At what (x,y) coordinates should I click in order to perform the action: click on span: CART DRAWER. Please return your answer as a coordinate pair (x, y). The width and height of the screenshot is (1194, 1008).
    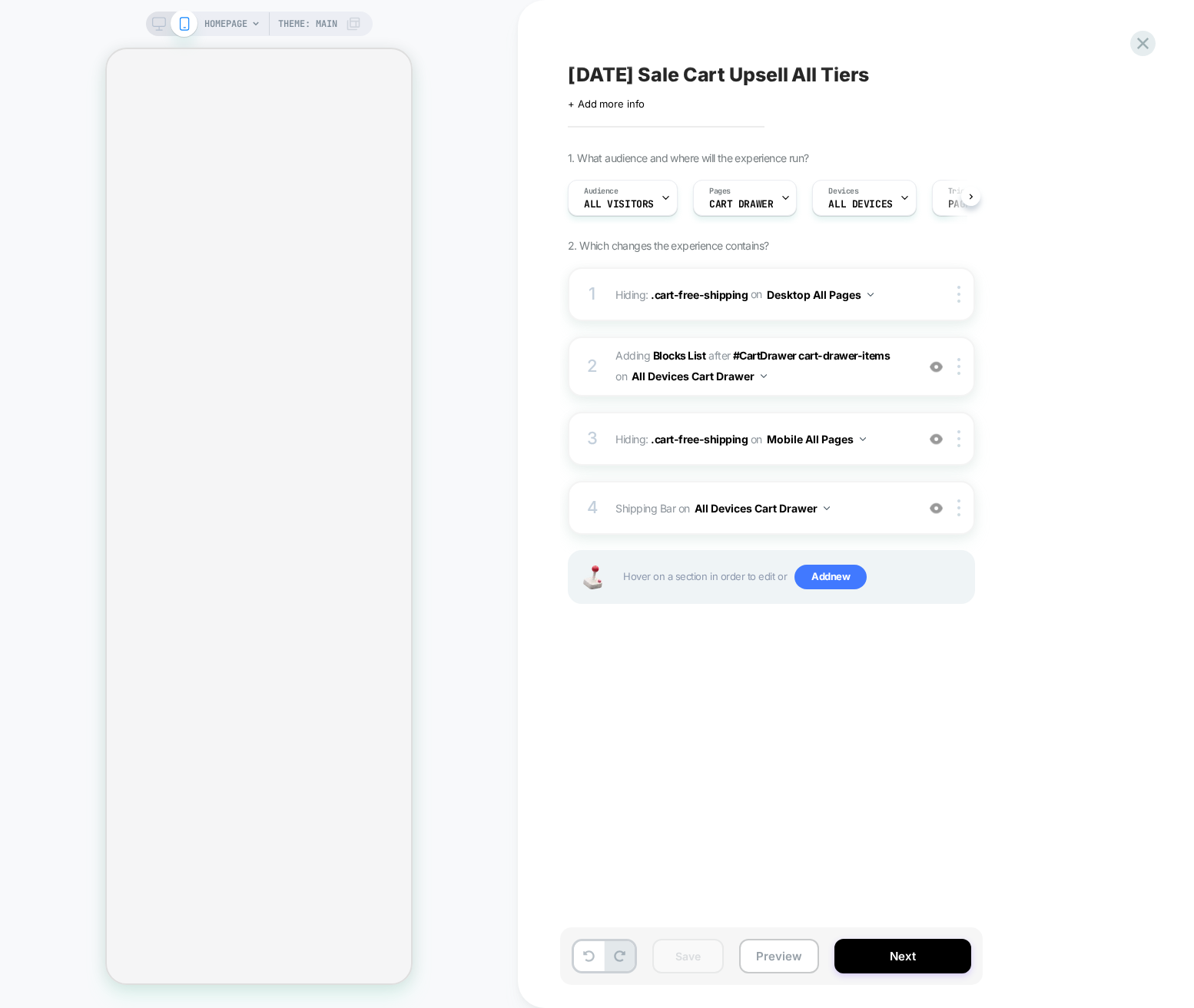
    Looking at the image, I should click on (741, 204).